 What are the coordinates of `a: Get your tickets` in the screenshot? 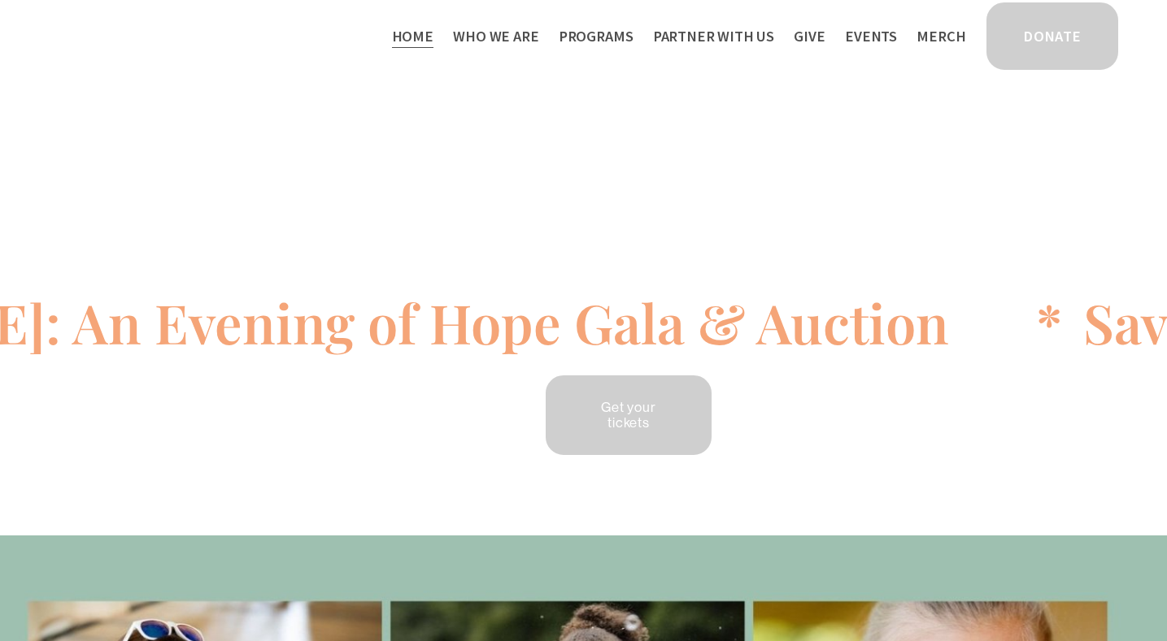 It's located at (628, 415).